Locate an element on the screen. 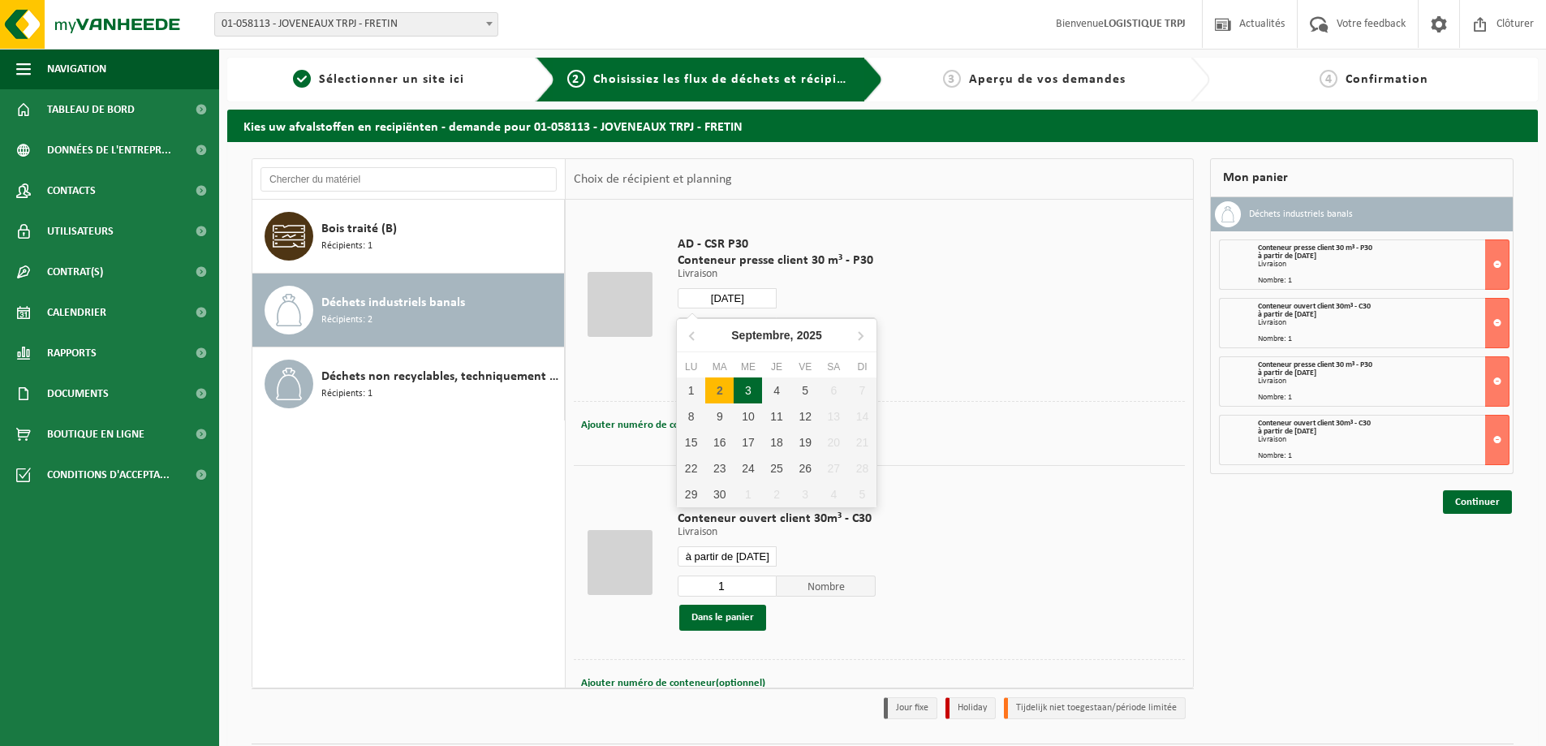 The width and height of the screenshot is (1546, 746). div: Septembre, is located at coordinates (777, 335).